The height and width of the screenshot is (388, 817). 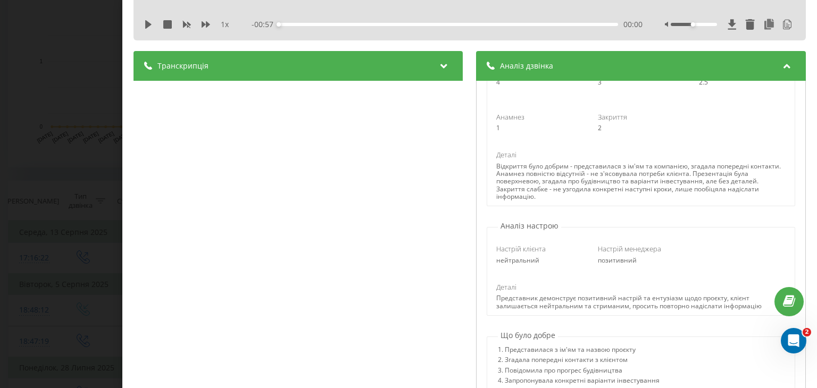 I want to click on div: 4. Запропонувала конкретні варіанти інвестування, so click(x=579, y=382).